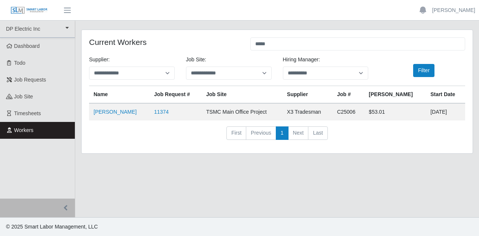 The image size is (479, 236). I want to click on th: Name, so click(119, 95).